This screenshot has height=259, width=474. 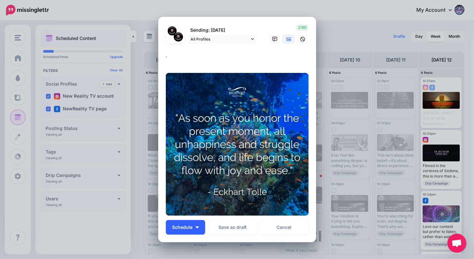 I want to click on button: Schedule, so click(x=186, y=227).